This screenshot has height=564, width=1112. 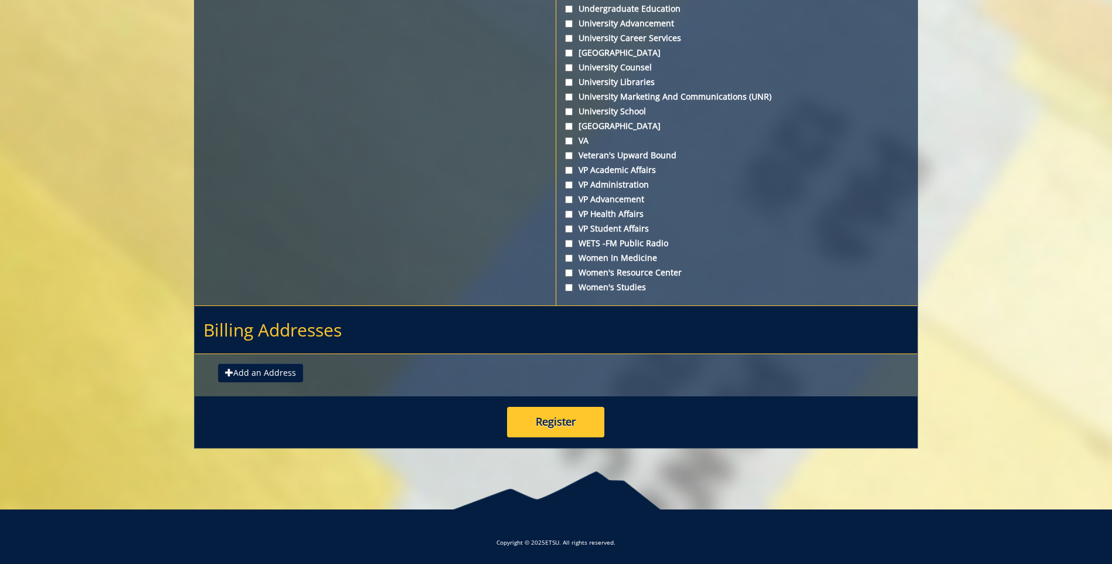 What do you see at coordinates (736, 67) in the screenshot?
I see `label: University Counsel` at bounding box center [736, 67].